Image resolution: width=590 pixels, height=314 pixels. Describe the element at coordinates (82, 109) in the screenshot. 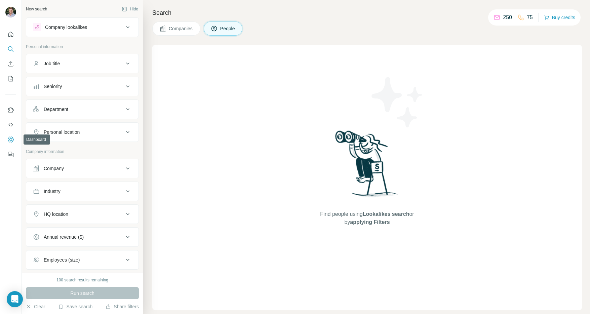

I see `button: Department` at that location.